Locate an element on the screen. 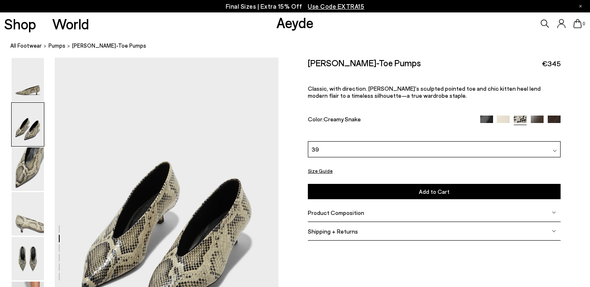  img: Clara Pointed-Toe Pumps - Image 4 is located at coordinates (28, 214).